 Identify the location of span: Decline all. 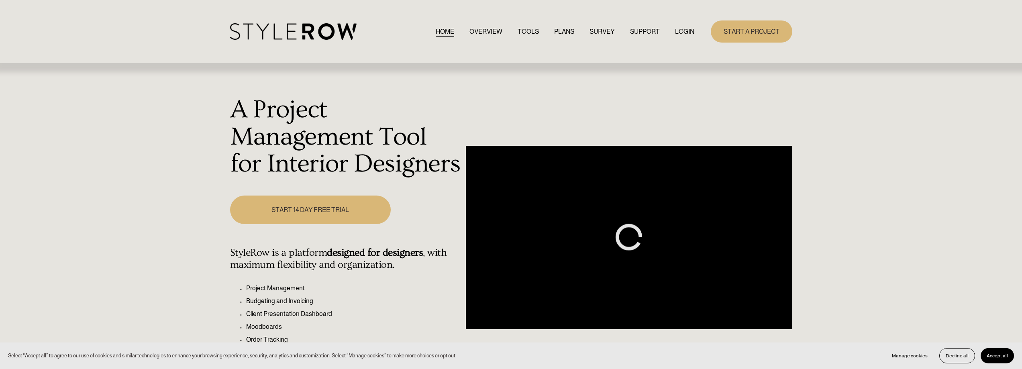
(957, 356).